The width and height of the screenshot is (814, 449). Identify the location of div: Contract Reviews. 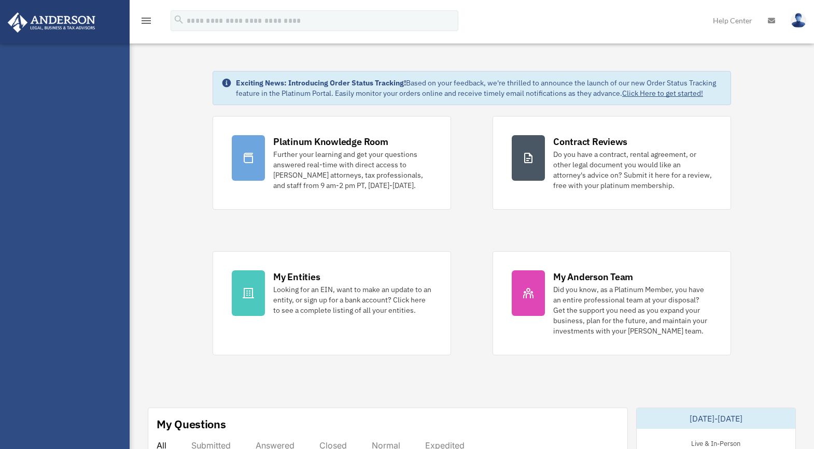
(590, 141).